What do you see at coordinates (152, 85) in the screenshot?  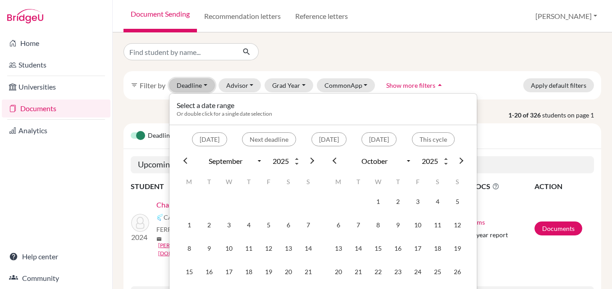 I see `span: Filter by` at bounding box center [152, 85].